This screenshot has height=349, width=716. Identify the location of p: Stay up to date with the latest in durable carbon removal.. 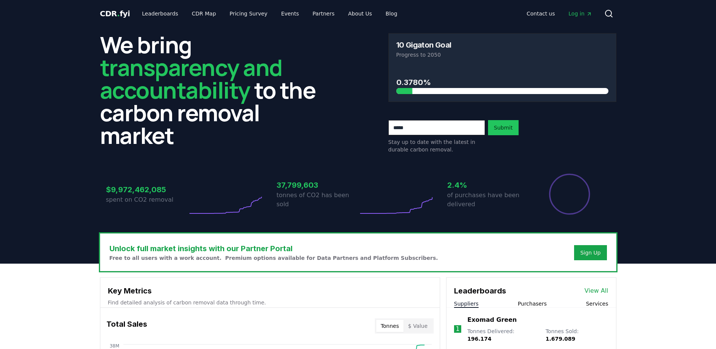
(436, 146).